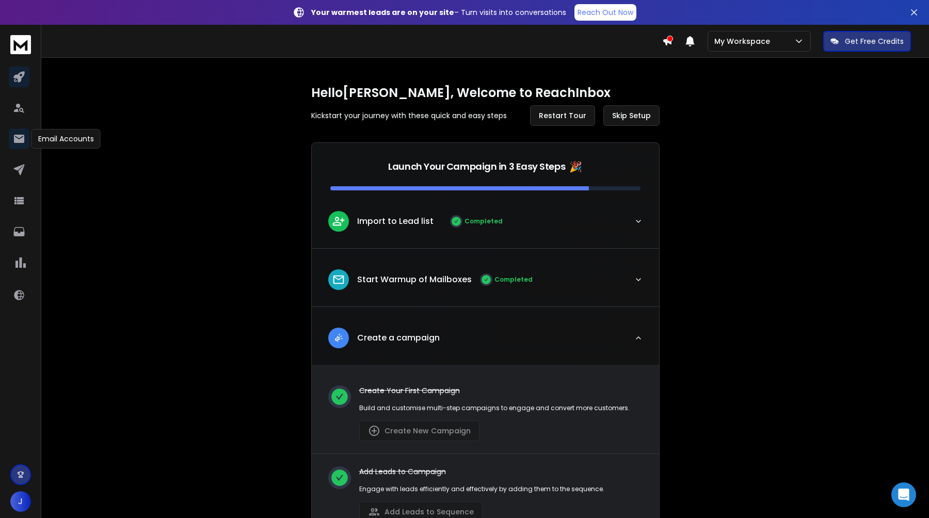  I want to click on p: Import to Lead list, so click(395, 221).